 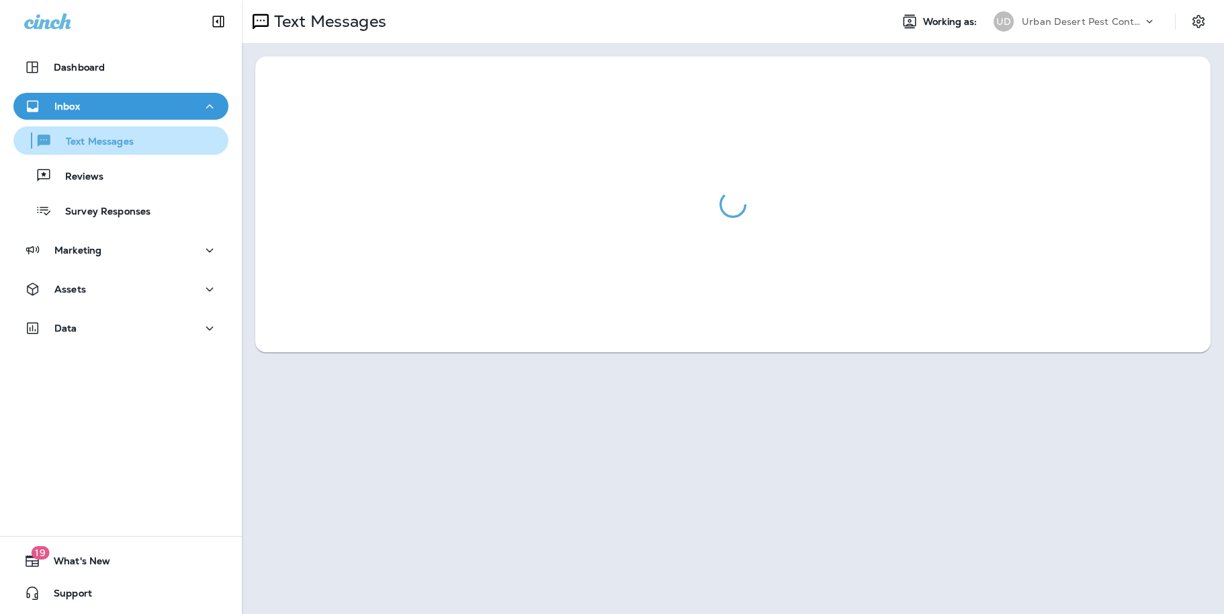 I want to click on button: Inbox, so click(x=121, y=106).